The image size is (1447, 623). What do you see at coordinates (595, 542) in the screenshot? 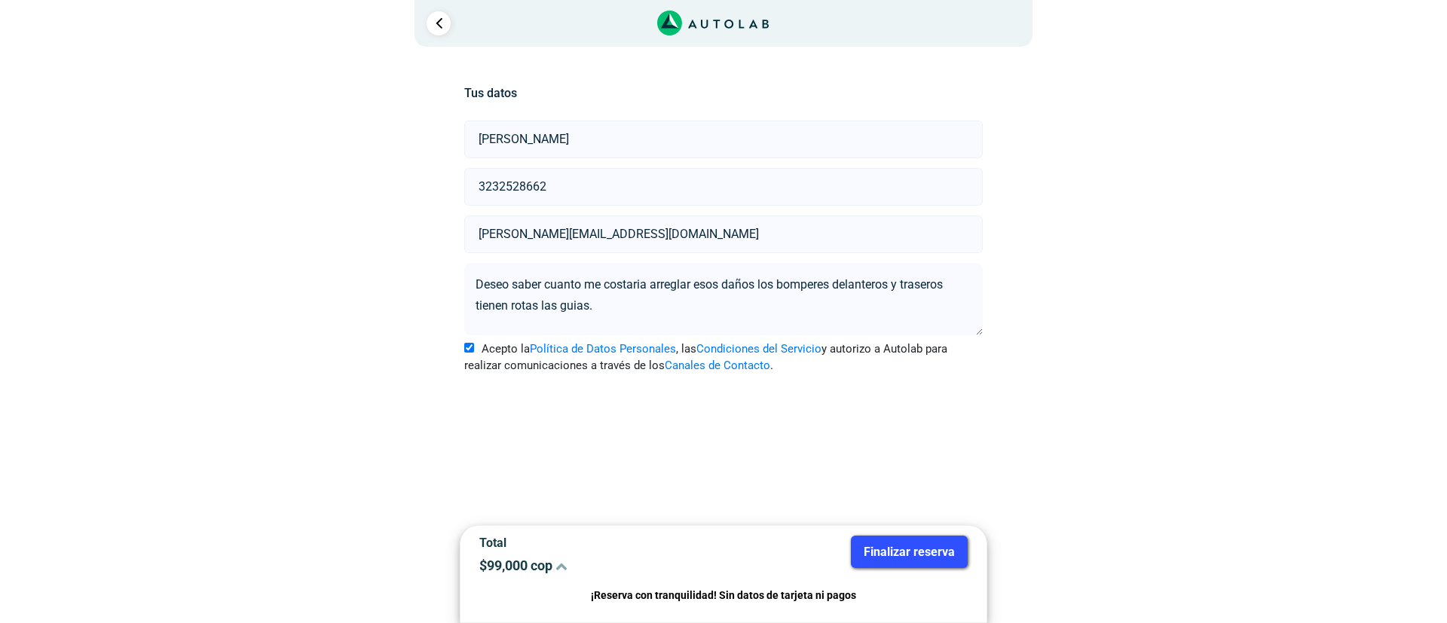
I see `p: Total` at bounding box center [595, 542].